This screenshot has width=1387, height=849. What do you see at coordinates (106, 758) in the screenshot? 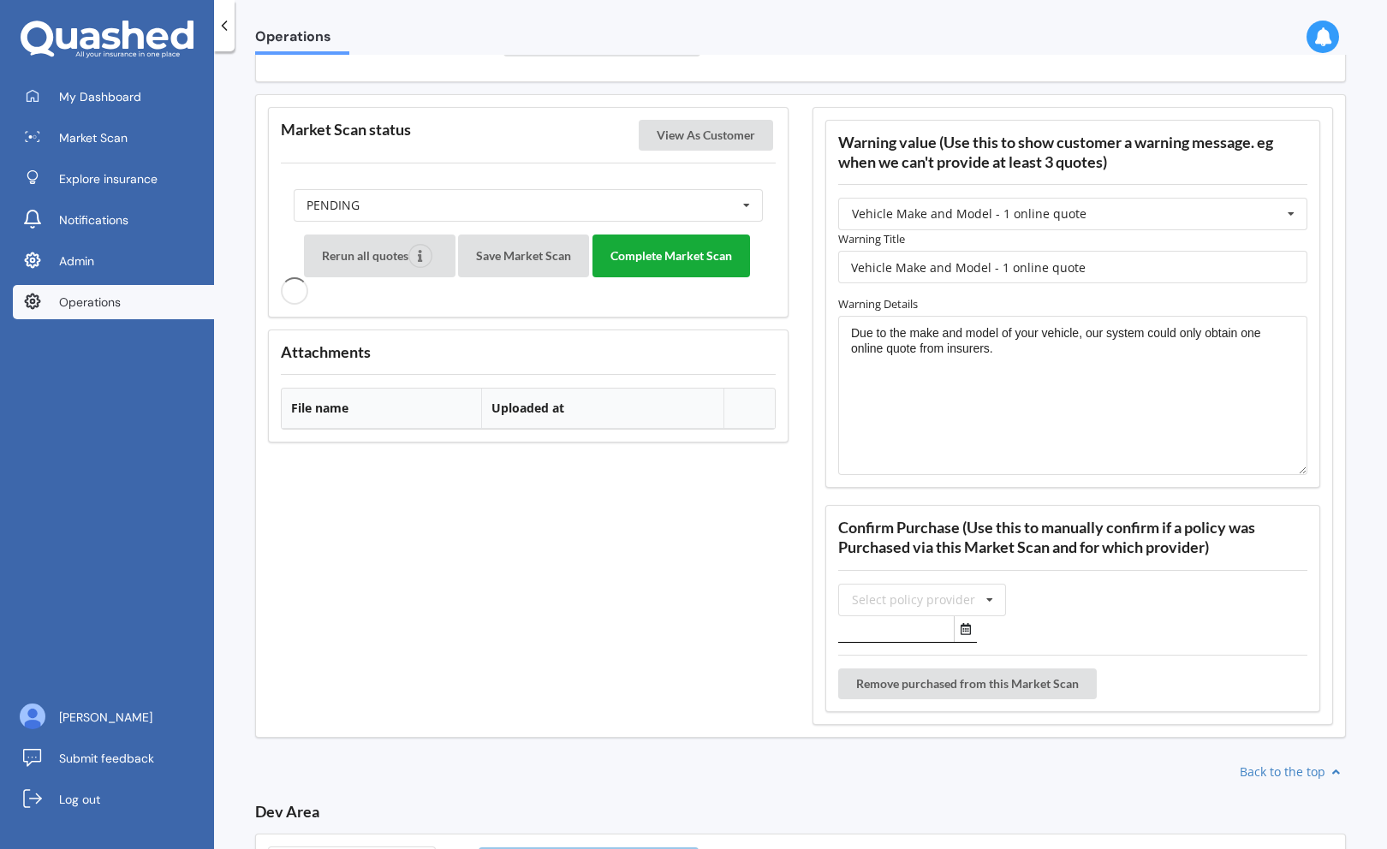
I see `span: Submit feedback` at bounding box center [106, 758].